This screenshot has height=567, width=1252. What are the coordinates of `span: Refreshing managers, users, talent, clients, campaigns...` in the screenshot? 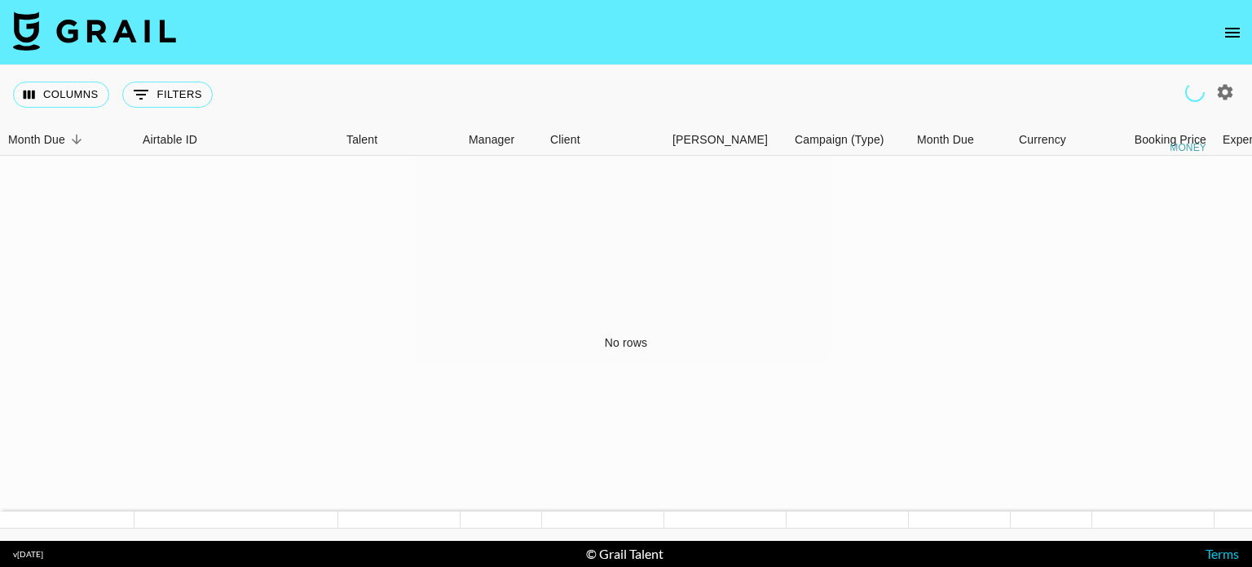 It's located at (1194, 91).